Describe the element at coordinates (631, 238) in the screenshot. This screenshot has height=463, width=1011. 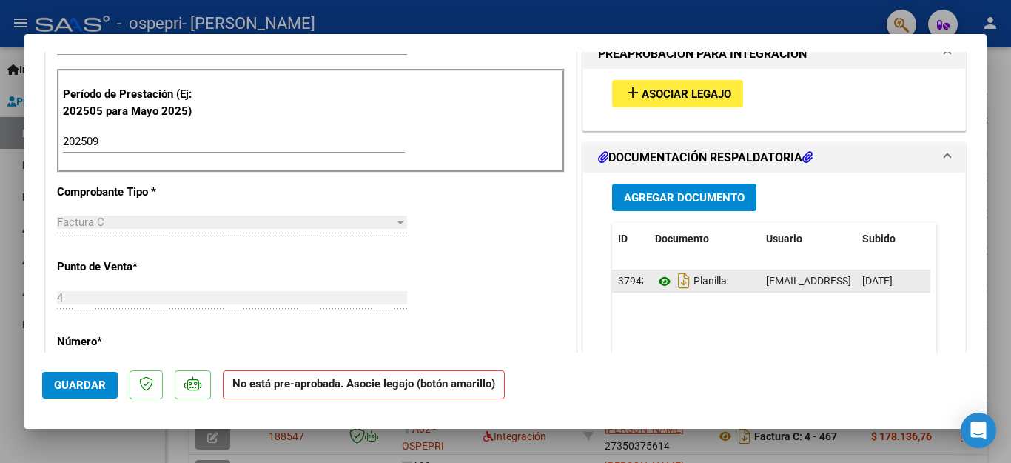
I see `datatable-header-cell: ID` at that location.